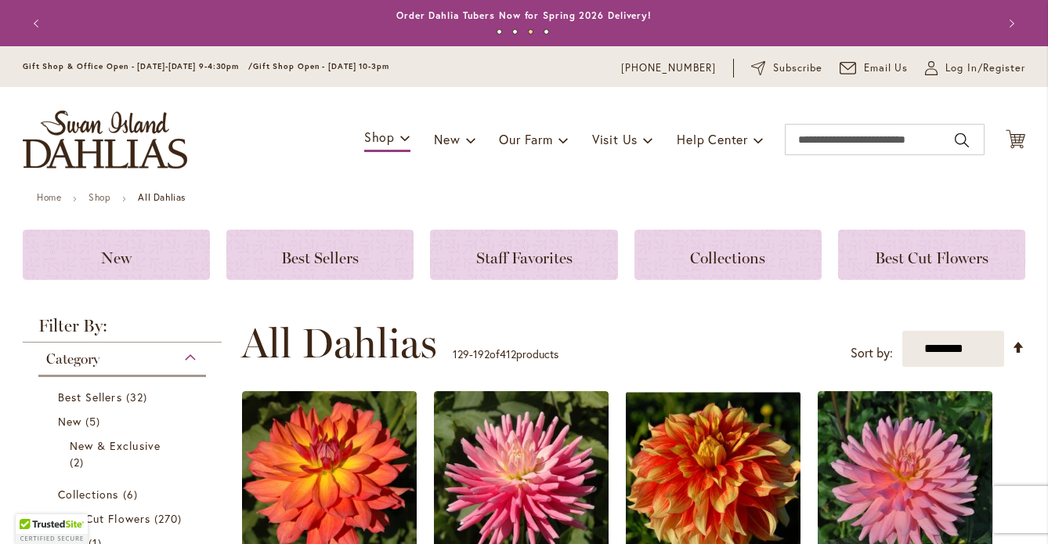 The image size is (1048, 544). Describe the element at coordinates (461, 353) in the screenshot. I see `span: 129` at that location.